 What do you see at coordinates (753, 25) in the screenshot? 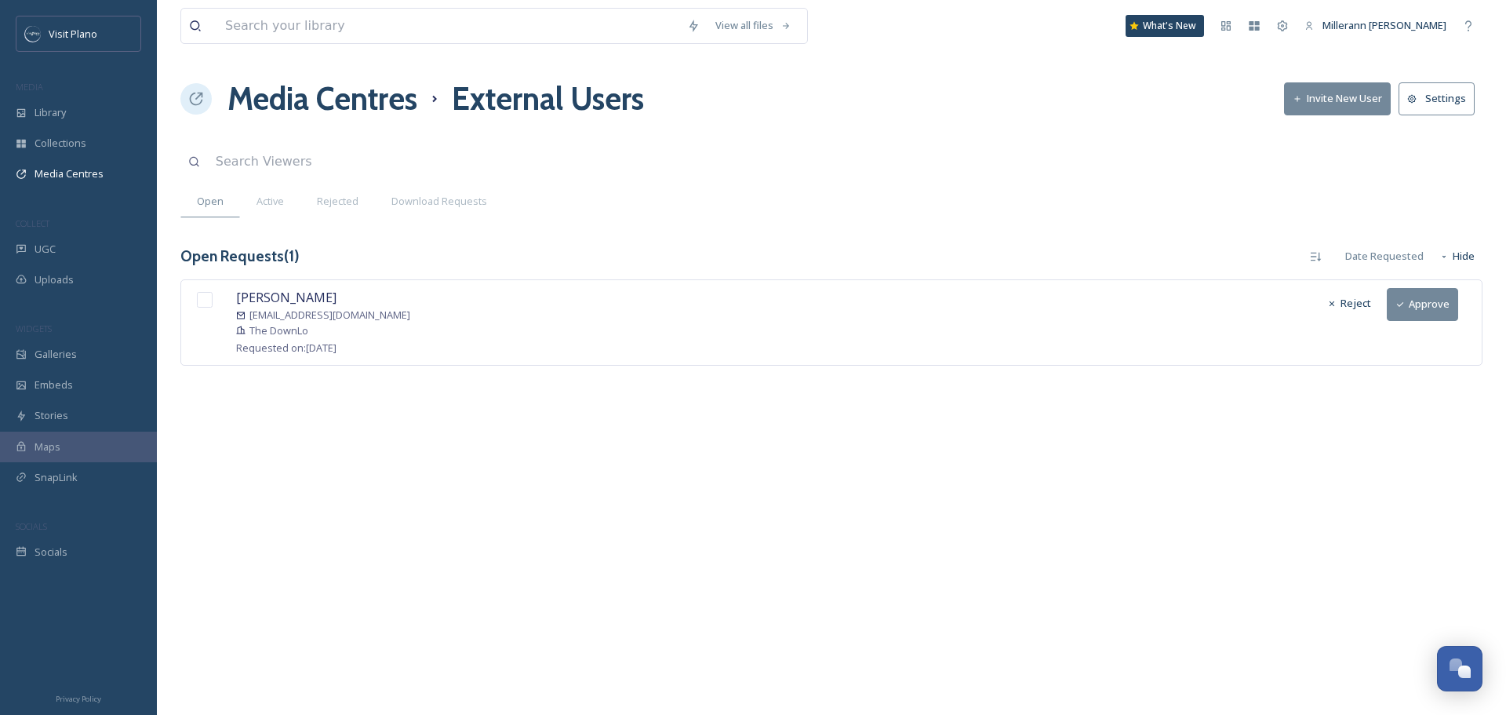
I see `div: View all files` at bounding box center [753, 25].